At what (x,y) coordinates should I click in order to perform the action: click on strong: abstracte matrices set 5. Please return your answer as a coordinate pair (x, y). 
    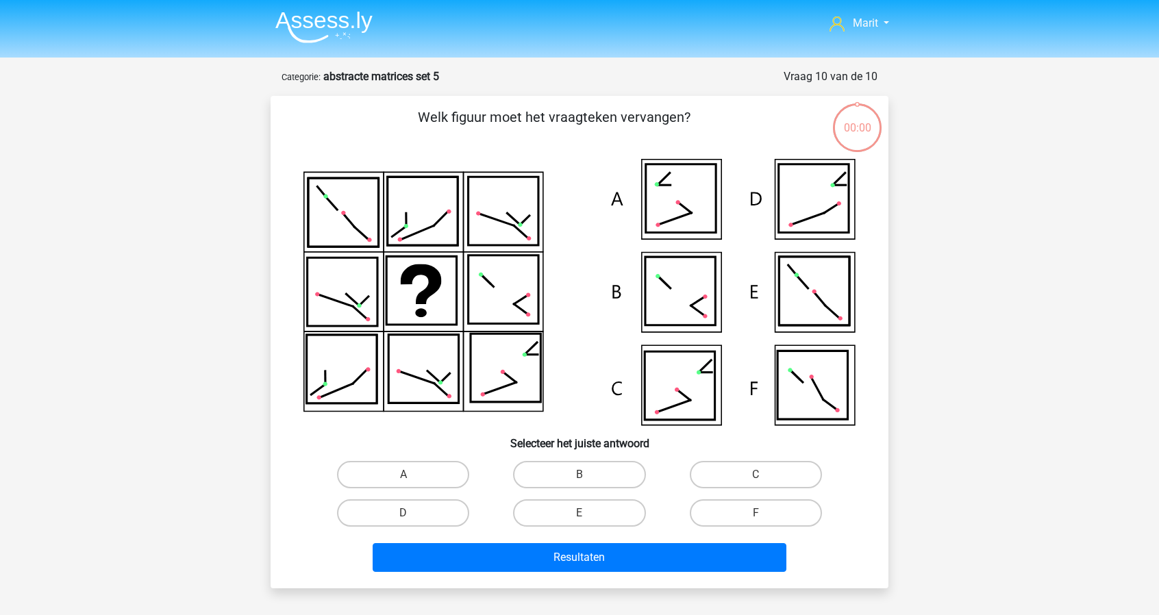
    Looking at the image, I should click on (381, 76).